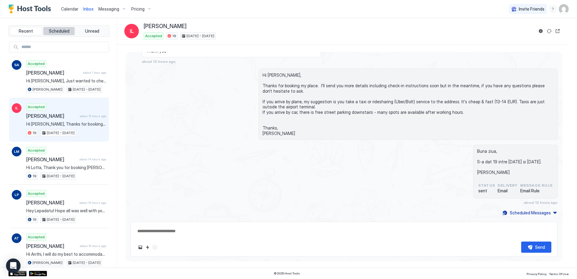  Describe the element at coordinates (18, 273) in the screenshot. I see `a: App Store` at that location.